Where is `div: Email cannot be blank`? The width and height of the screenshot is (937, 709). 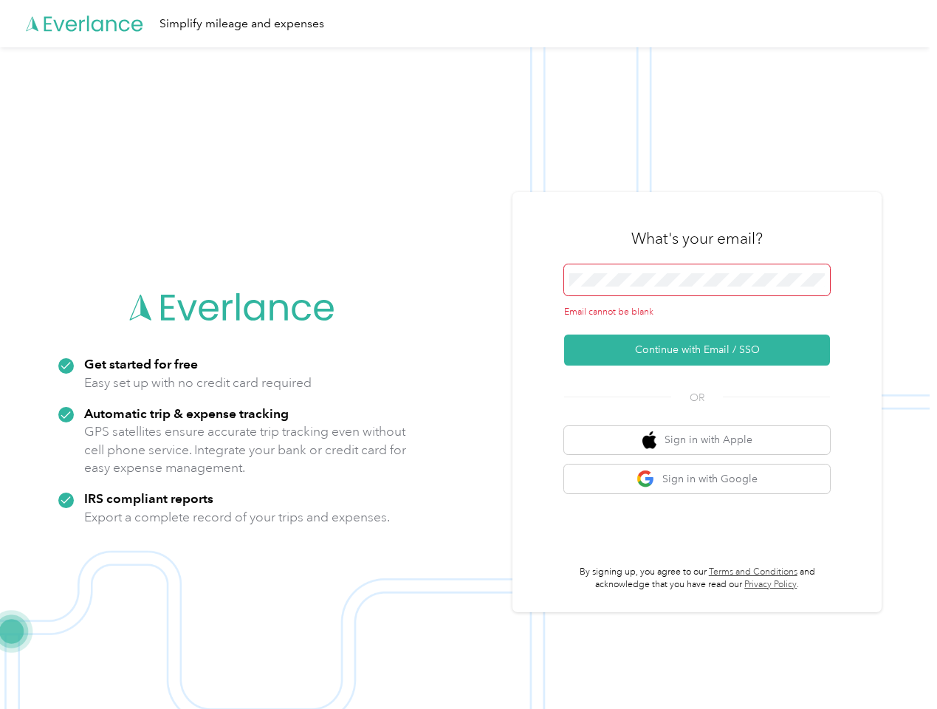
div: Email cannot be blank is located at coordinates (697, 312).